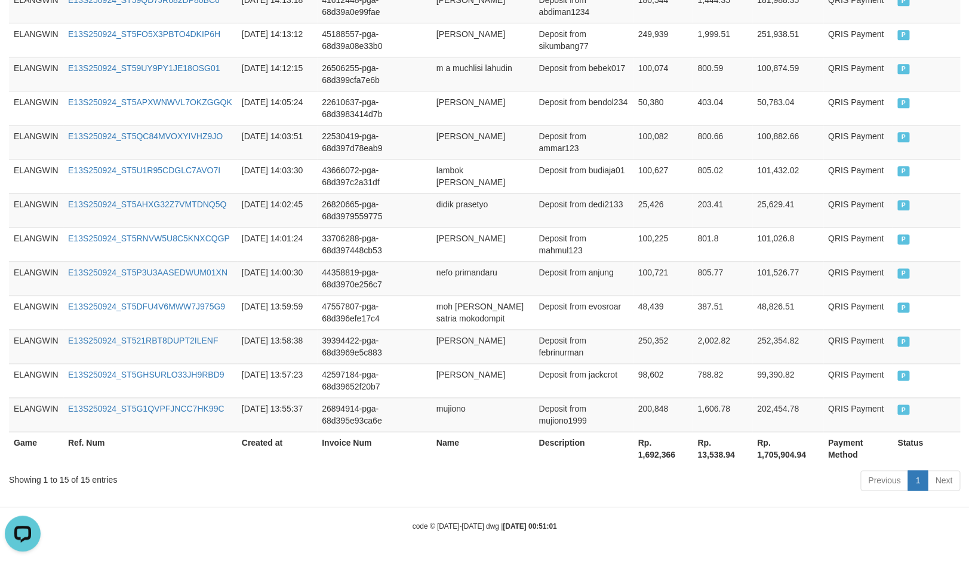 This screenshot has width=969, height=561. Describe the element at coordinates (374, 73) in the screenshot. I see `td: 26506255-pga-68d399cfa7e6b` at that location.